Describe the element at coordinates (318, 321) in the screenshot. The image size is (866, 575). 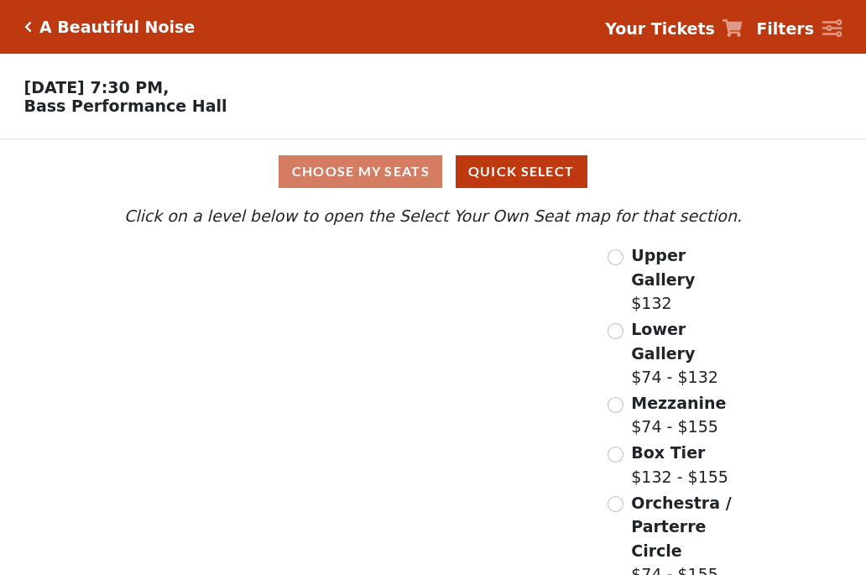
I see `path: Lower Gallery - Seats Available: 159` at that location.